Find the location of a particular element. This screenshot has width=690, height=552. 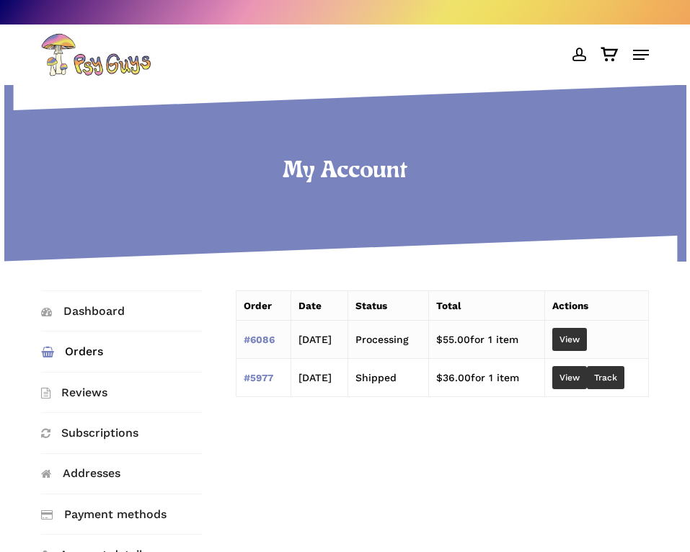

span: Total is located at coordinates (448, 306).